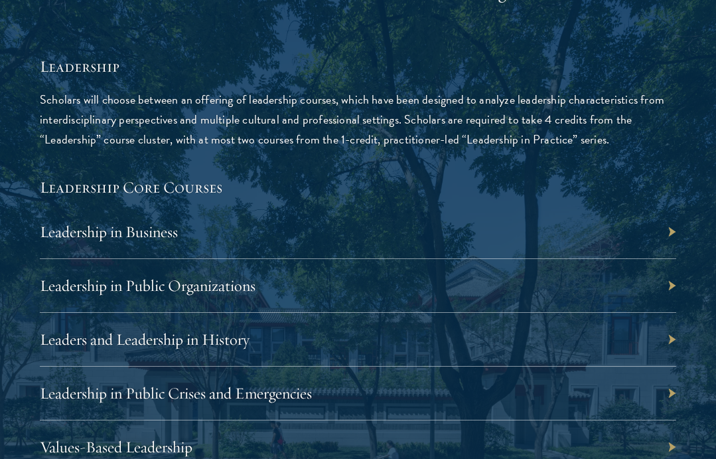 This screenshot has width=716, height=459. Describe the element at coordinates (109, 232) in the screenshot. I see `a: Leadership in Business` at that location.